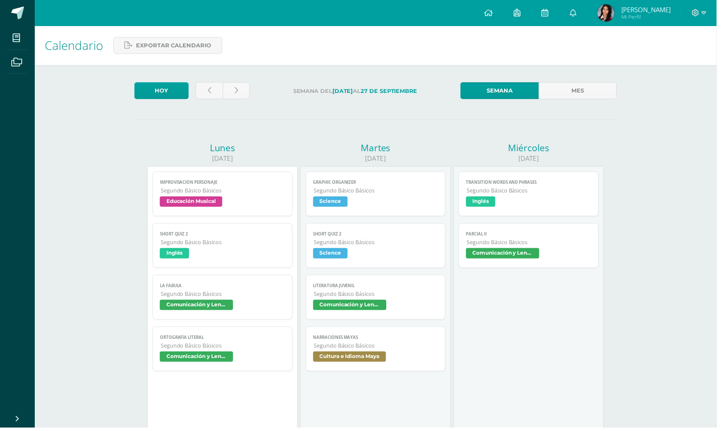  Describe the element at coordinates (352, 360) in the screenshot. I see `span: Cultura e Idioma Maya` at that location.